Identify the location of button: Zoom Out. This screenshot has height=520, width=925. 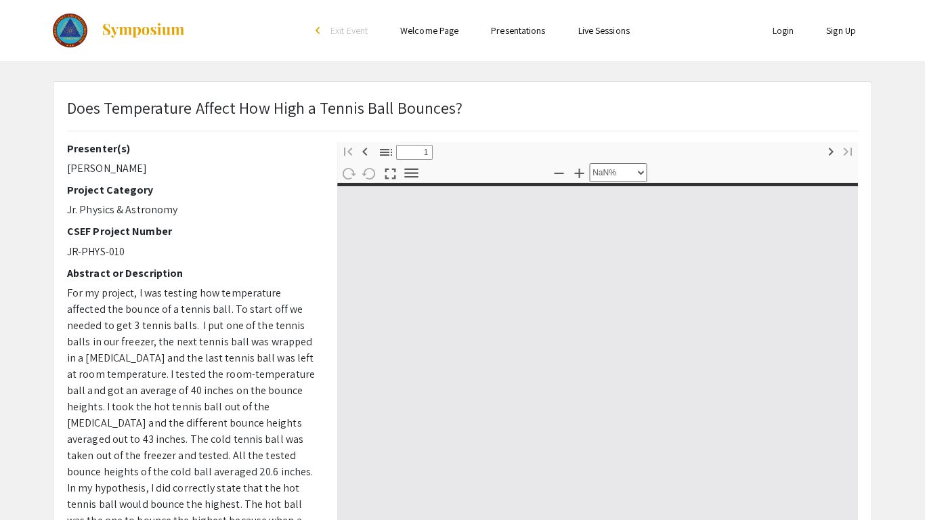
(558, 172).